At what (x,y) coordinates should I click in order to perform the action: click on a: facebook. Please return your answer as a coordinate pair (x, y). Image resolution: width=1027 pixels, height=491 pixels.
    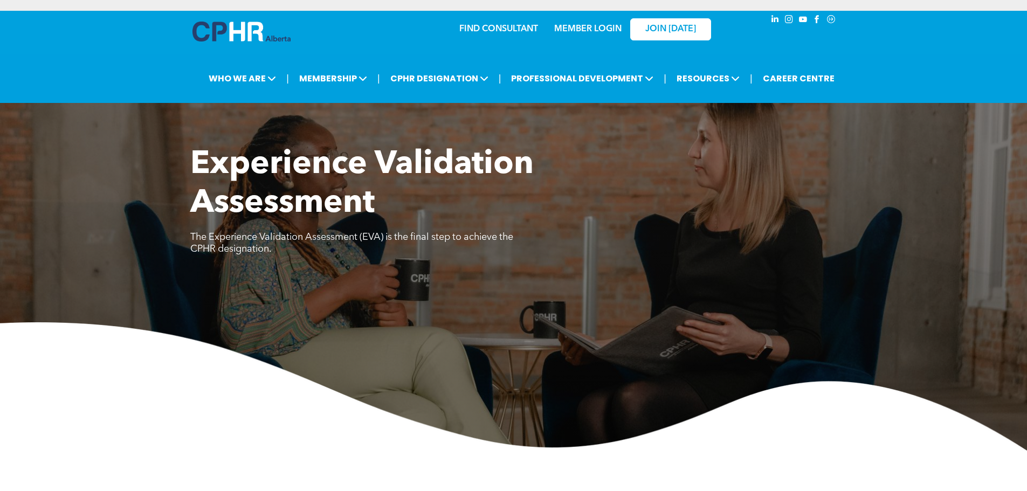
    Looking at the image, I should click on (818, 20).